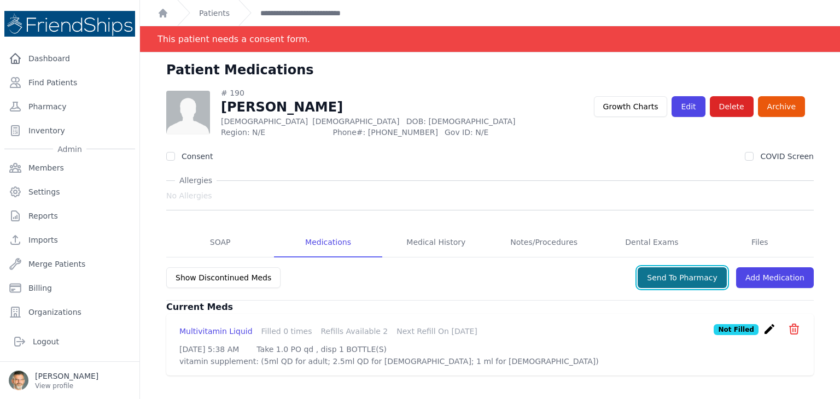 The image size is (840, 399). Describe the element at coordinates (240, 70) in the screenshot. I see `h1: Patient Medications` at that location.